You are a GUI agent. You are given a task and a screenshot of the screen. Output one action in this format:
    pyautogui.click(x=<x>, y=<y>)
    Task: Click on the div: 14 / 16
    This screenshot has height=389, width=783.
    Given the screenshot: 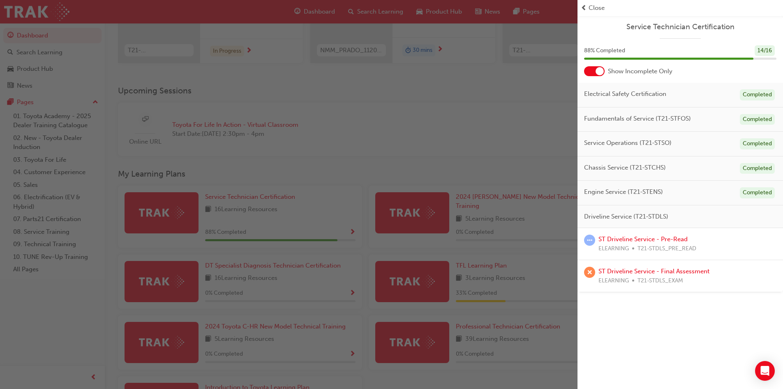 What is the action you would take?
    pyautogui.click(x=765, y=51)
    